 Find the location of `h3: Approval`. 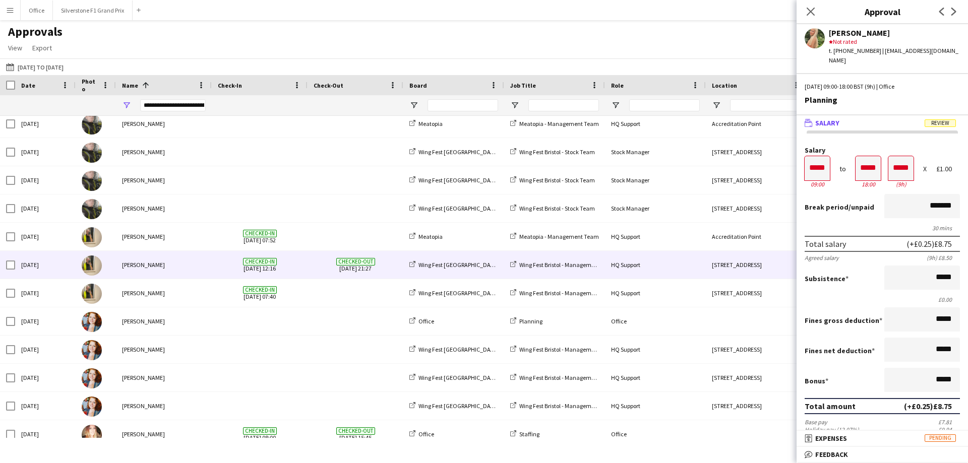

h3: Approval is located at coordinates (882, 12).